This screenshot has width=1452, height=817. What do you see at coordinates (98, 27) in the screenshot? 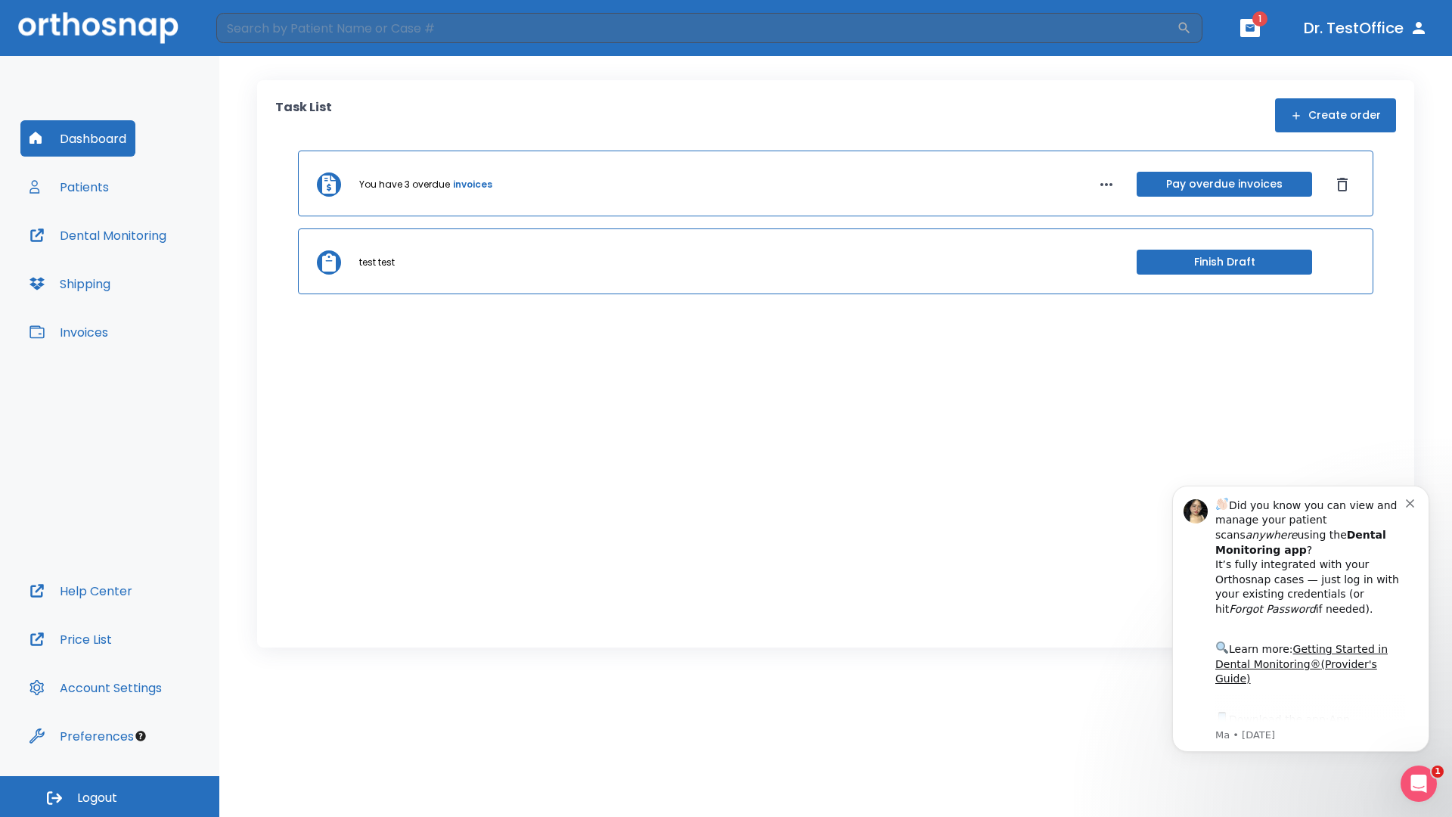
I see `img: Orthosnap` at bounding box center [98, 27].